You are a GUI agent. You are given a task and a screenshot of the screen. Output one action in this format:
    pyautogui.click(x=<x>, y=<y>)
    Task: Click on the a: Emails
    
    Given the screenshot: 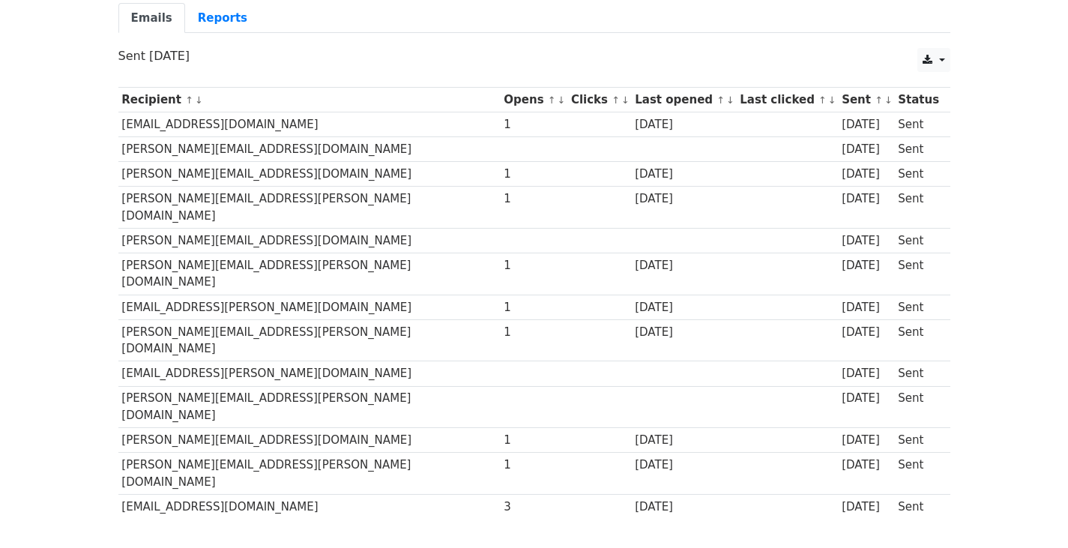 What is the action you would take?
    pyautogui.click(x=151, y=18)
    